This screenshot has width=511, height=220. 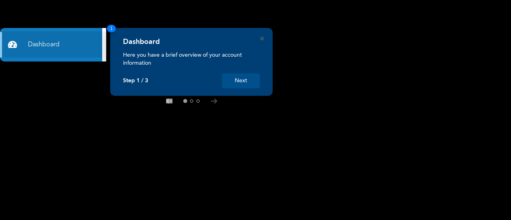 I want to click on button: Next, so click(x=241, y=81).